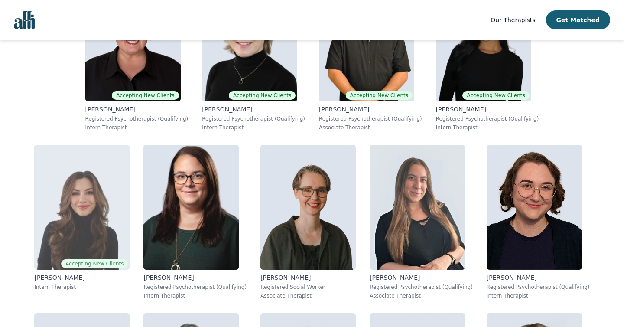 The image size is (624, 327). I want to click on img: Shannon_Vokes, so click(417, 207).